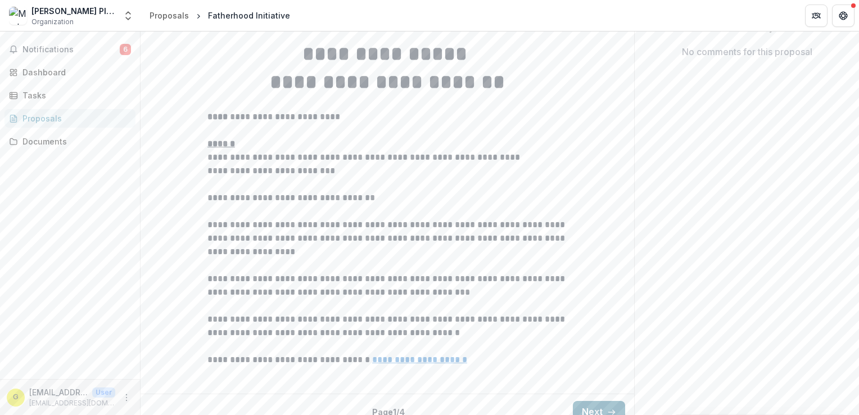 The height and width of the screenshot is (415, 859). I want to click on button: Partners, so click(816, 16).